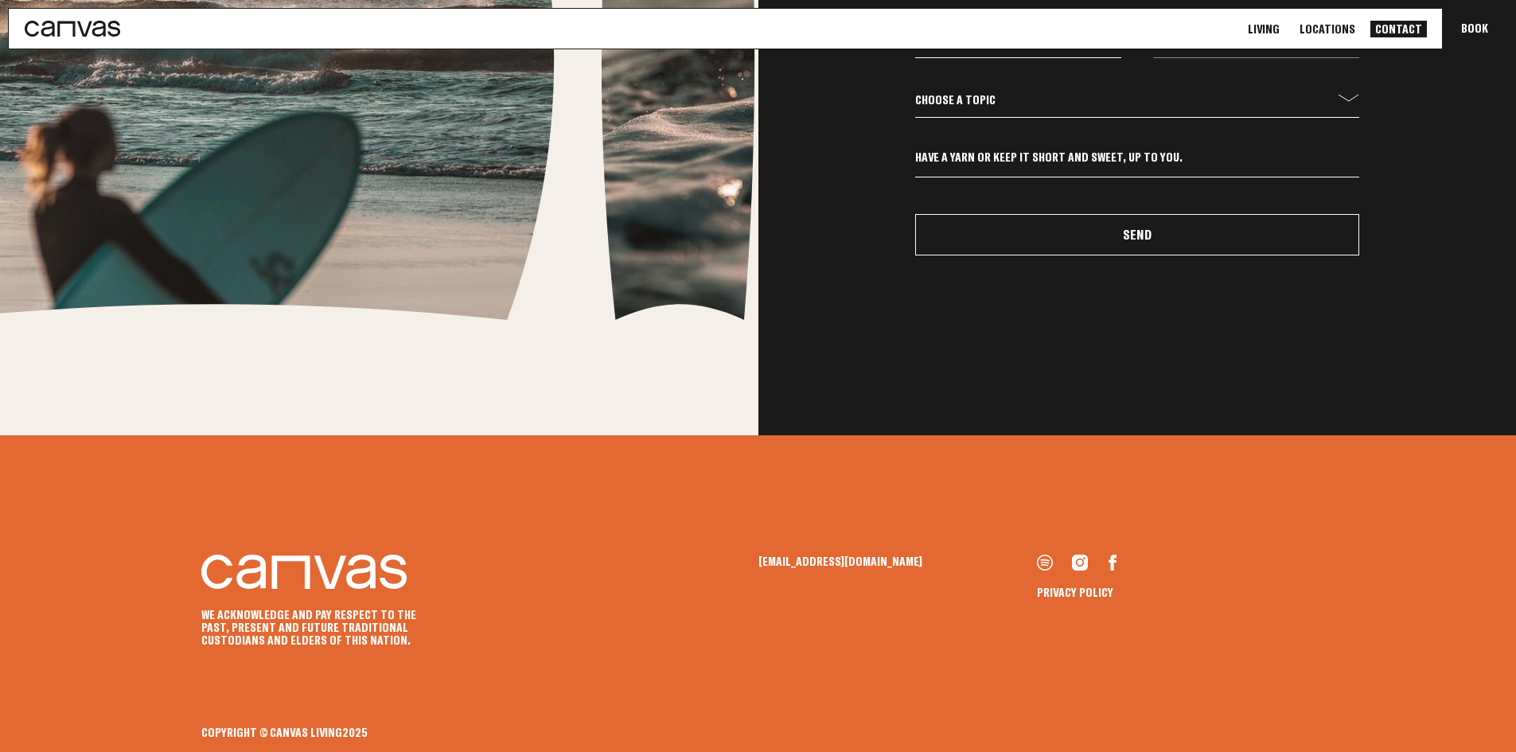 The image size is (1516, 752). Describe the element at coordinates (1137, 235) in the screenshot. I see `button: Send` at that location.